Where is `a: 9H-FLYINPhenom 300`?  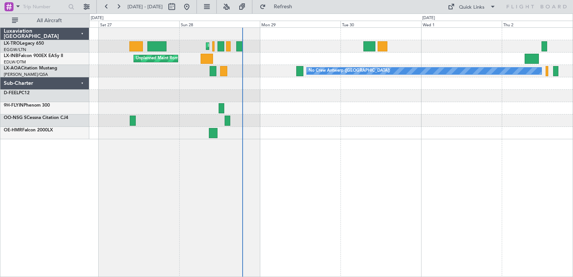
a: 9H-FLYINPhenom 300 is located at coordinates (27, 105).